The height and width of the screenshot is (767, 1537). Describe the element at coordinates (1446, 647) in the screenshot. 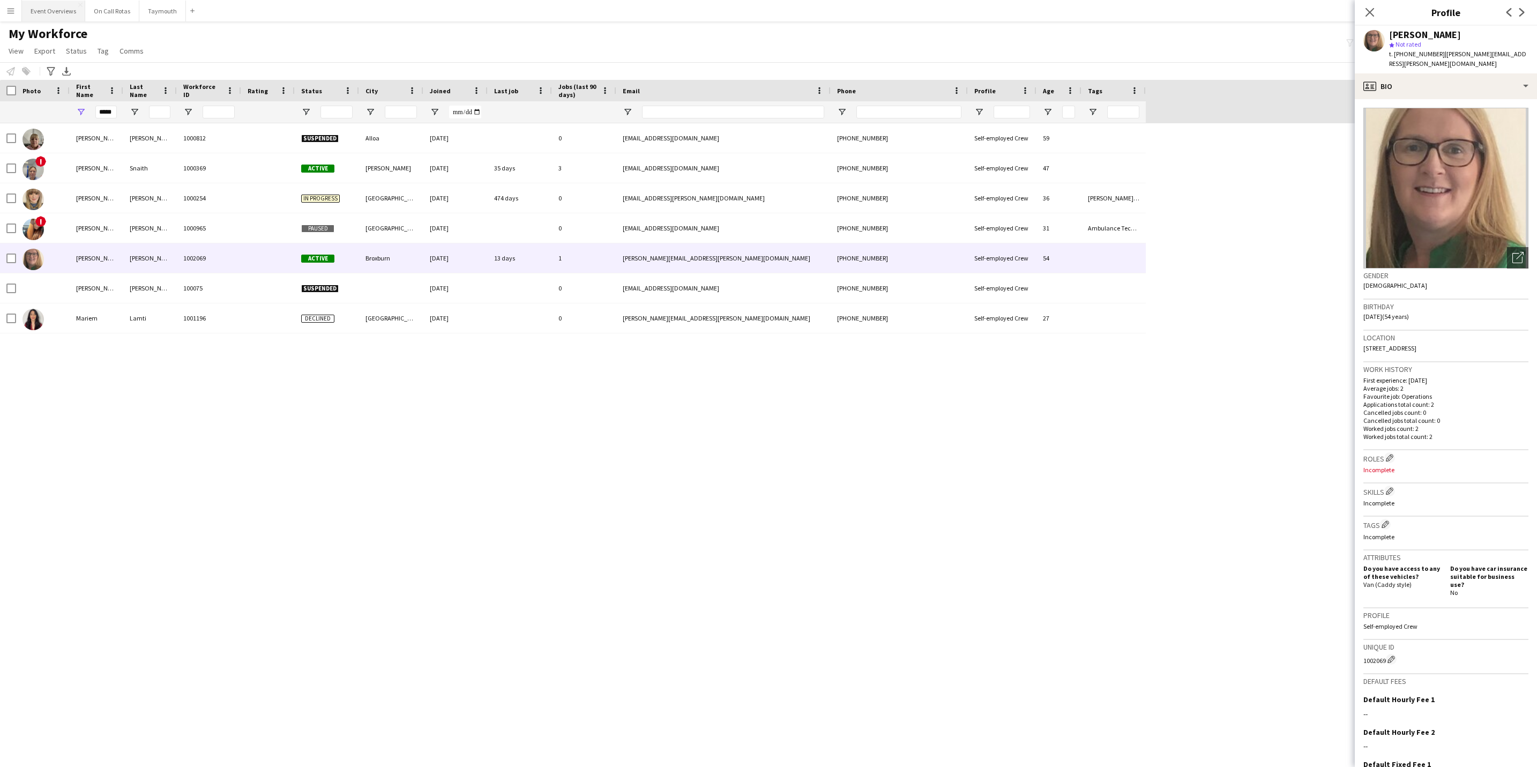

I see `h3: Unique ID` at that location.